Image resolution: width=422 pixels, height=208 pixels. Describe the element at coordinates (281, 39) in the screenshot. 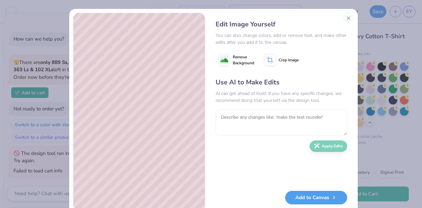

I see `div: You can also change colors, add or remove text, and make other edits after you add it to the canvas.` at that location.